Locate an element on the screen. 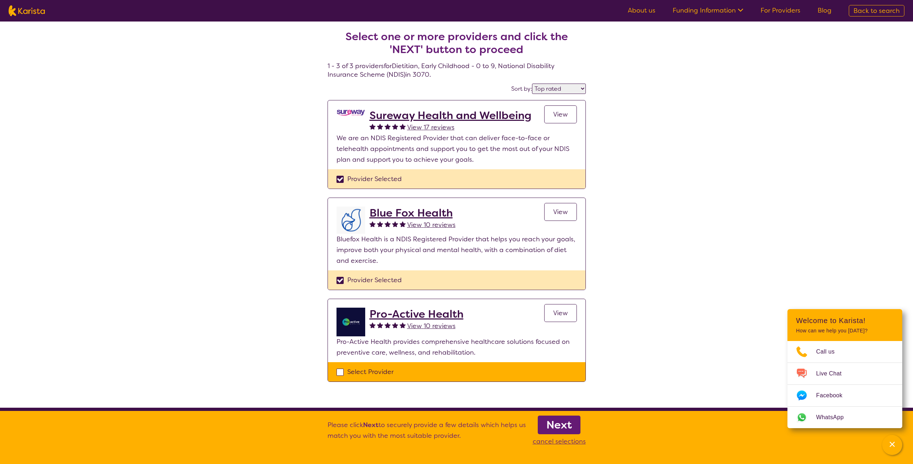  p: Pro-Active Health provides comprehensive healthcare solutions focused on preventive care, wellnes... is located at coordinates (456, 347).